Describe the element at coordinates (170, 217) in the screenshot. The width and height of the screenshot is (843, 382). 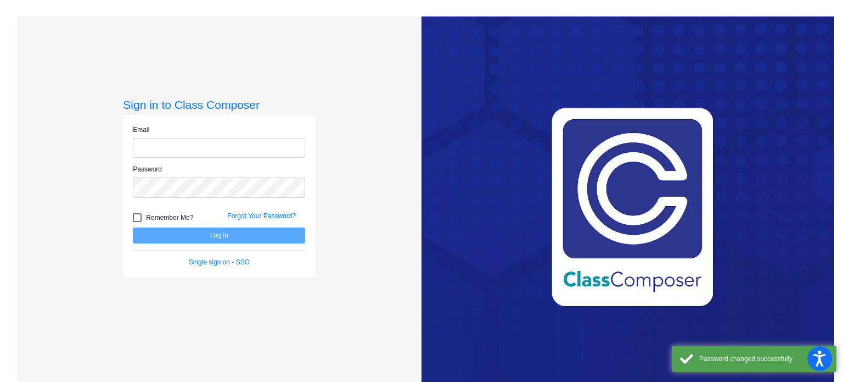
I see `span: Remember Me?` at that location.